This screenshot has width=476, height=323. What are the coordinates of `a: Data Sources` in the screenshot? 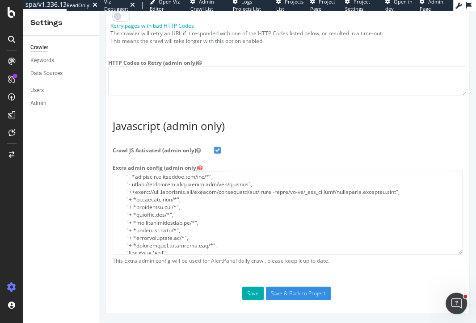 It's located at (61, 73).